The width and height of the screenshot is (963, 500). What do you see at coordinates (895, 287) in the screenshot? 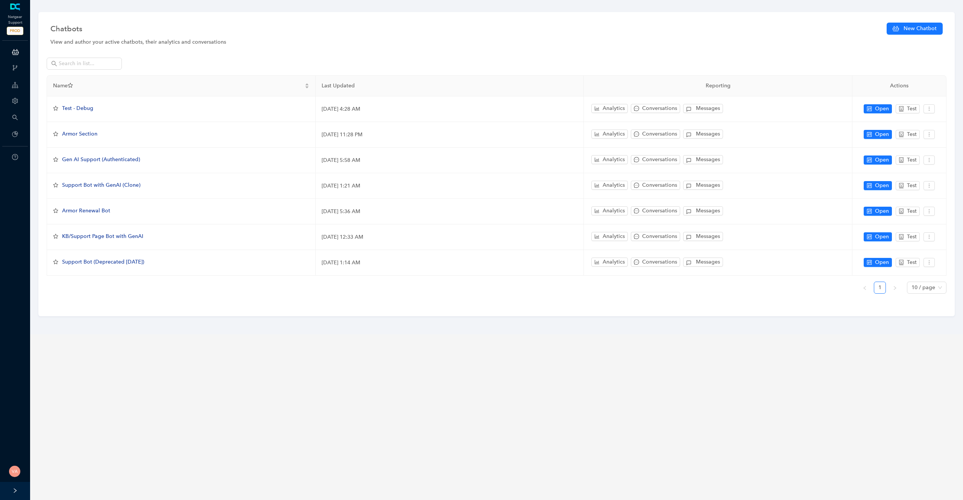
I see `button: right` at bounding box center [895, 287].